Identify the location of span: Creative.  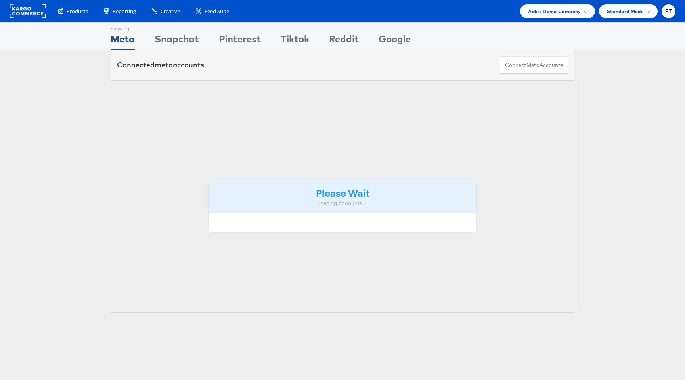
(170, 11).